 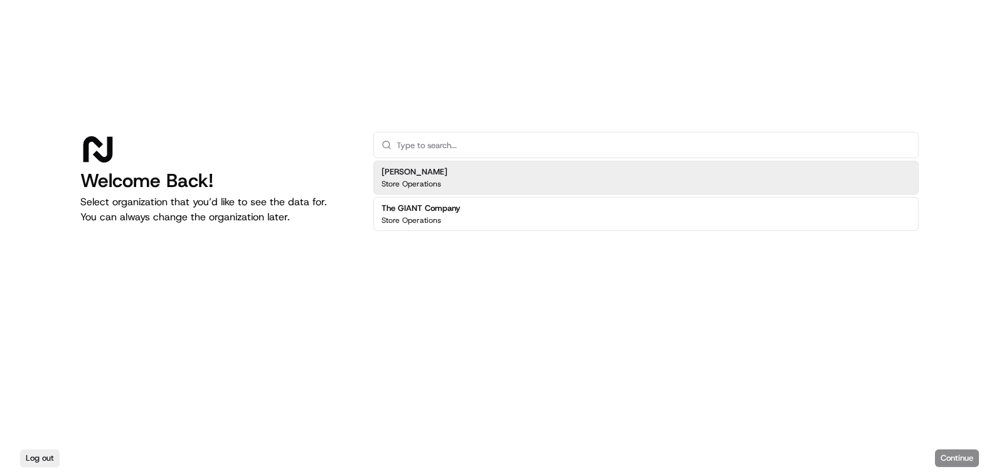 What do you see at coordinates (40, 458) in the screenshot?
I see `button: Log out` at bounding box center [40, 458].